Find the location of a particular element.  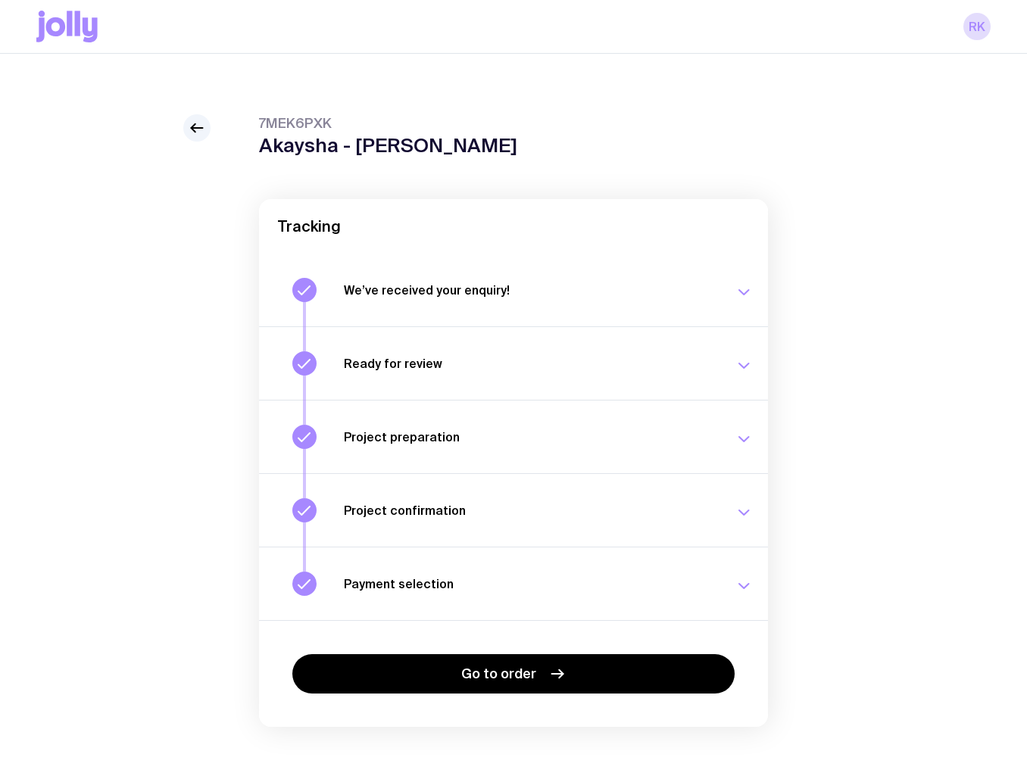

h3: Project preparation is located at coordinates (530, 437).